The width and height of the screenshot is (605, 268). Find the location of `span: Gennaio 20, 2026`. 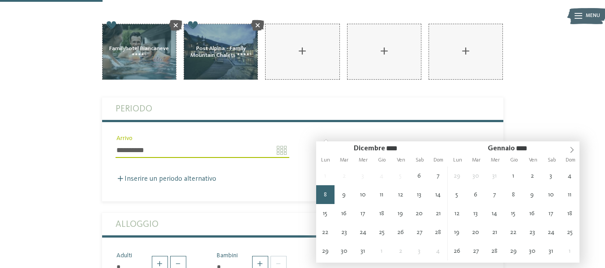

span: Gennaio 20, 2026 is located at coordinates (476, 232).